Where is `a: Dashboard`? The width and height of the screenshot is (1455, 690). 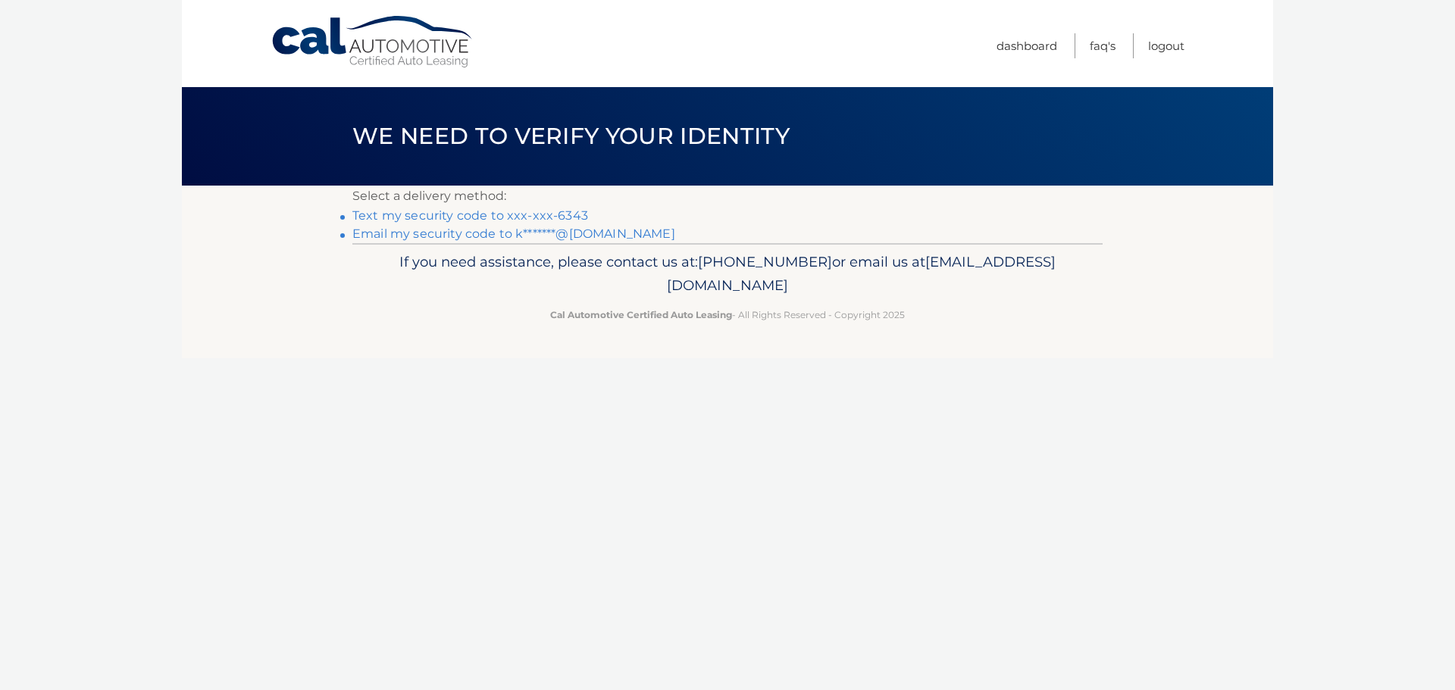 a: Dashboard is located at coordinates (1027, 45).